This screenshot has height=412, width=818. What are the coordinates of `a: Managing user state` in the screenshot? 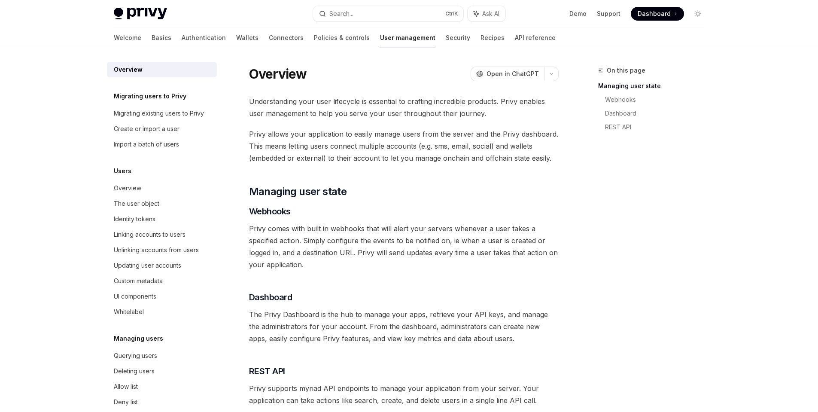 It's located at (655, 86).